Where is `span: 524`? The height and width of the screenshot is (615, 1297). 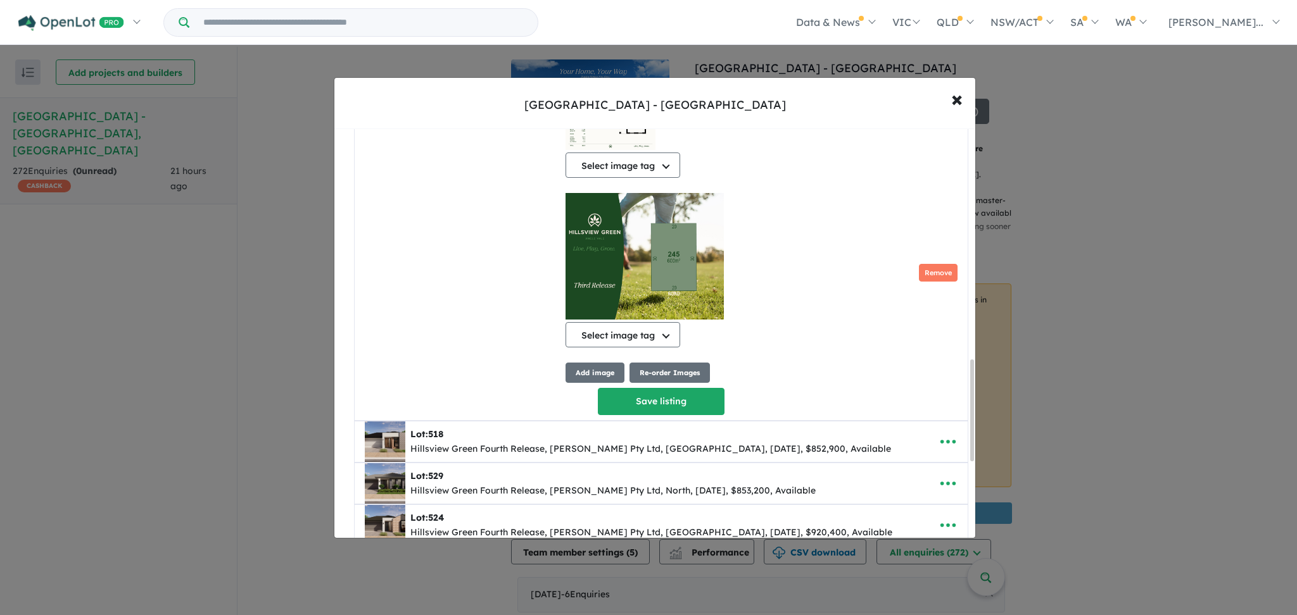
span: 524 is located at coordinates (436, 518).